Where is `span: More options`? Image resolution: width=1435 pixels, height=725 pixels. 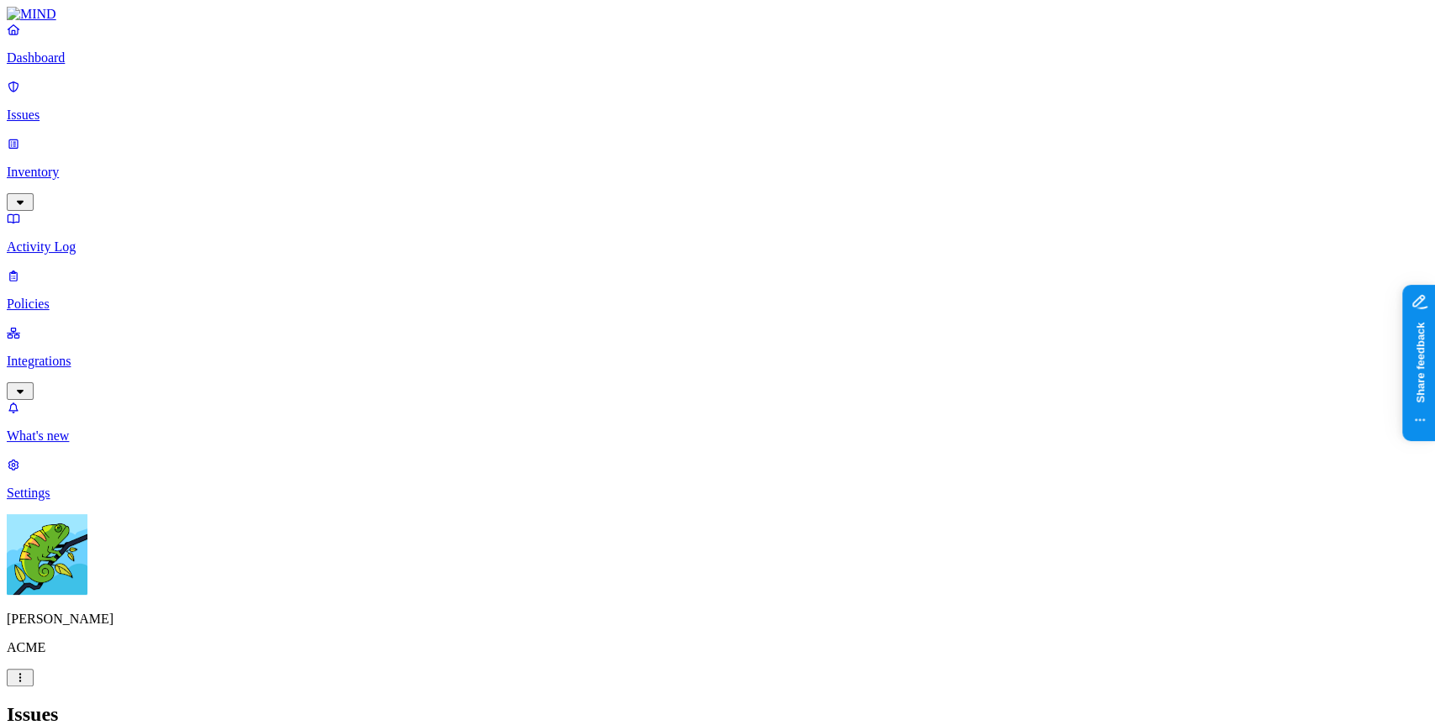 span: More options is located at coordinates (21, 18).